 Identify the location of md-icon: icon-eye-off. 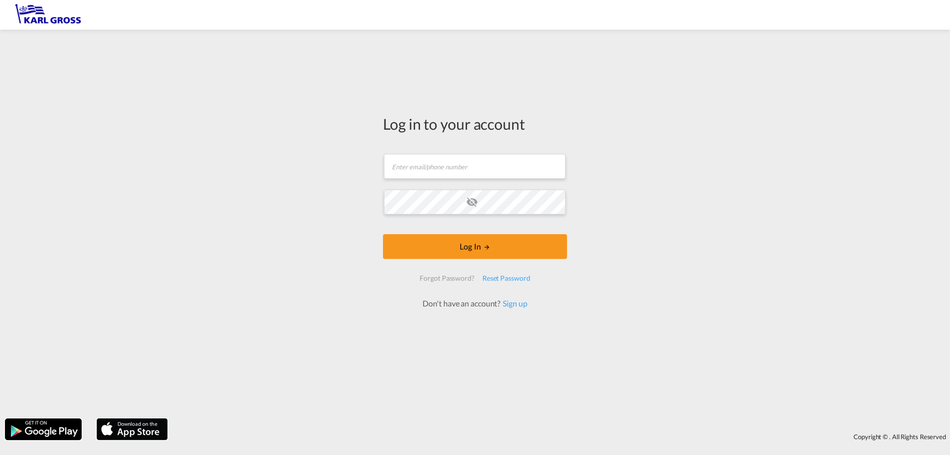
(472, 202).